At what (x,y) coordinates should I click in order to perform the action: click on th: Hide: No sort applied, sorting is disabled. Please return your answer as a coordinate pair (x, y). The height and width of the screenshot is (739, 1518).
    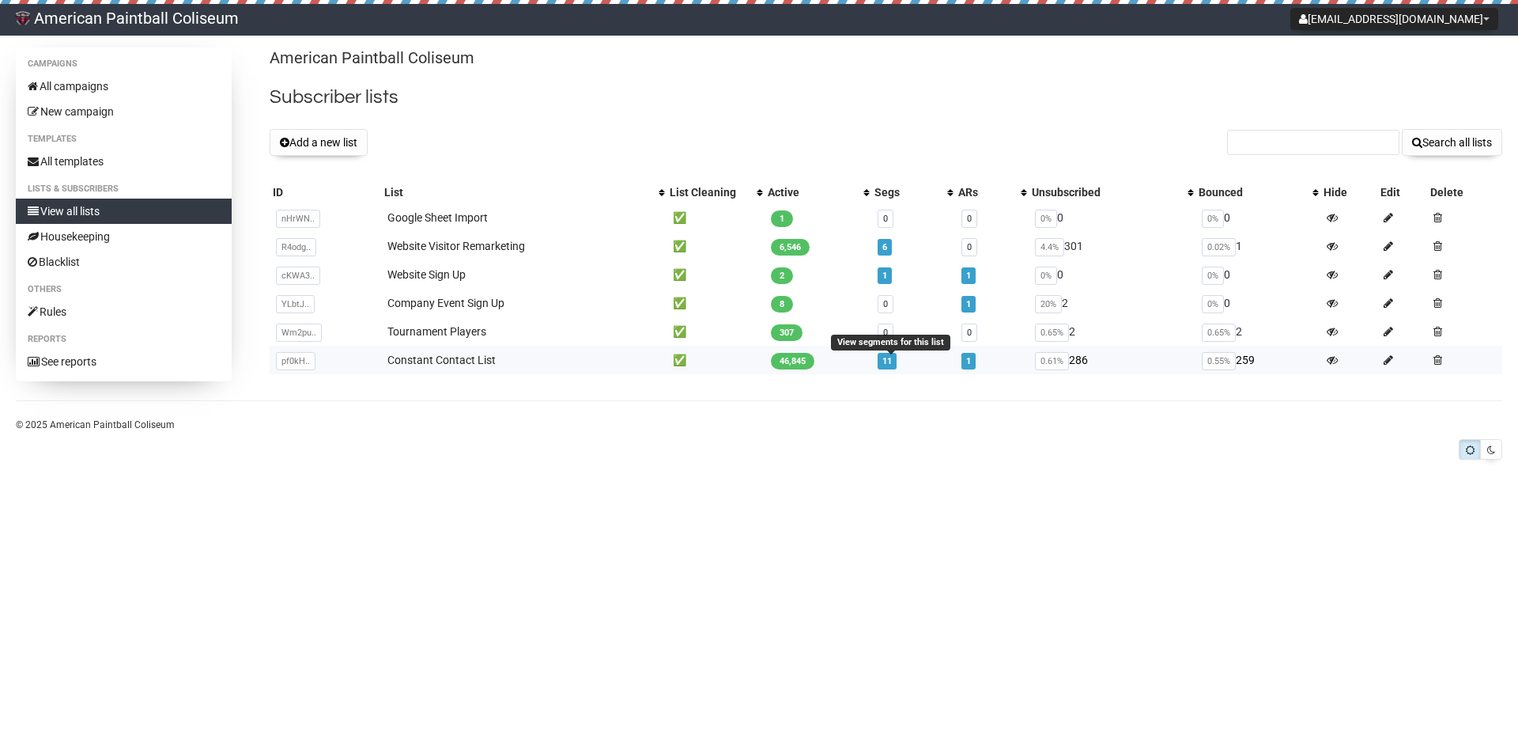
    Looking at the image, I should click on (1349, 192).